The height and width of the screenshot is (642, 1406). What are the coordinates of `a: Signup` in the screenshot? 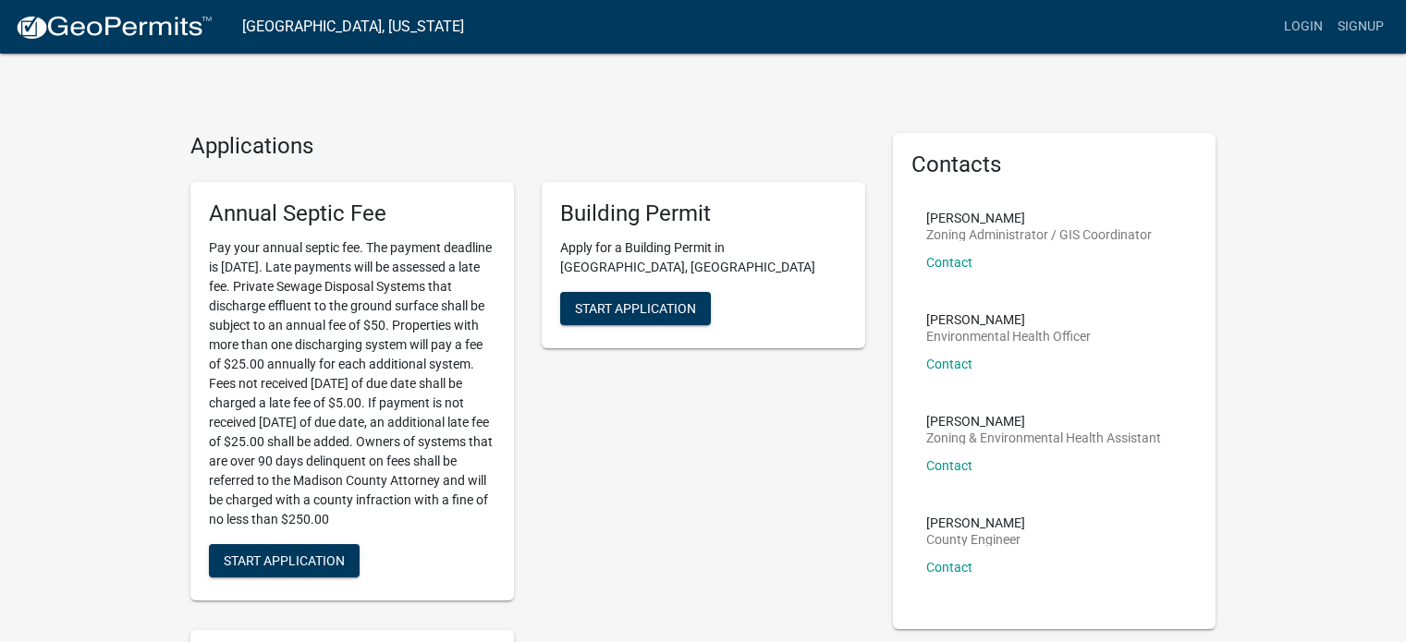 It's located at (1360, 27).